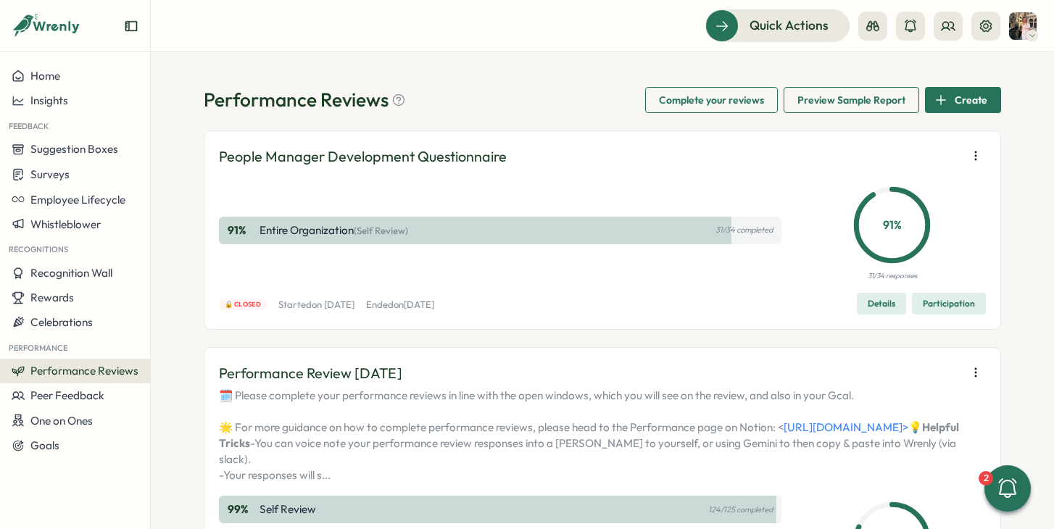 The image size is (1054, 529). What do you see at coordinates (602, 436) in the screenshot?
I see `p: 🗓️ Please complete your performance reviews in line with the open windows, which you will see on ...` at bounding box center [602, 436].